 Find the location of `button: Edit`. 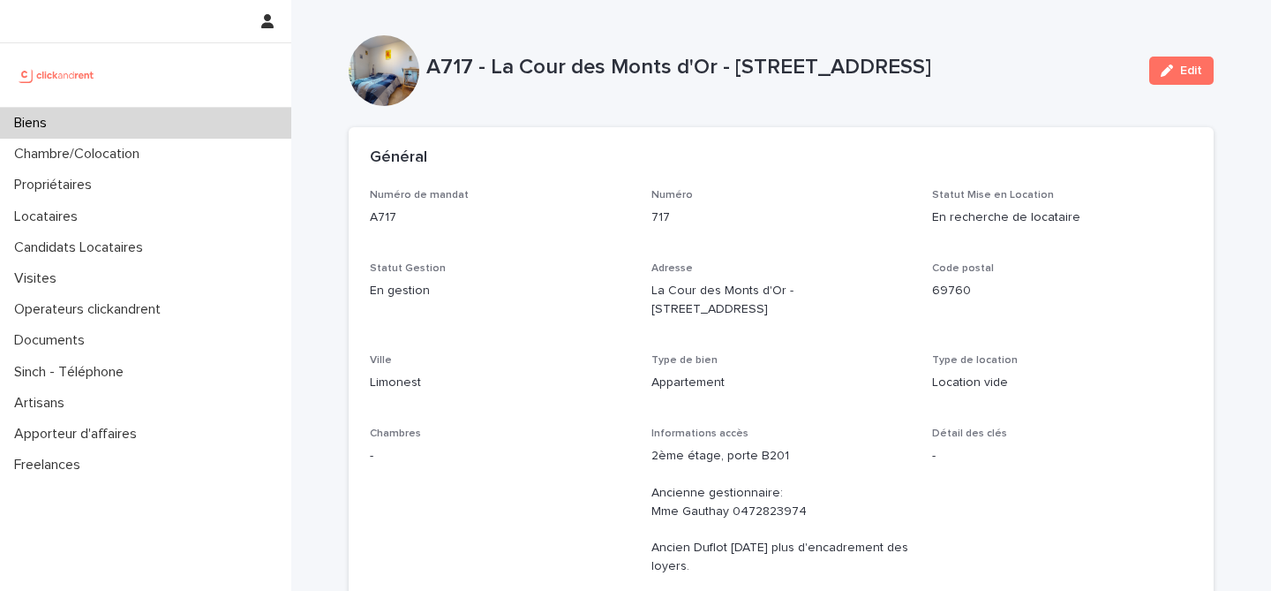

button: Edit is located at coordinates (1181, 71).